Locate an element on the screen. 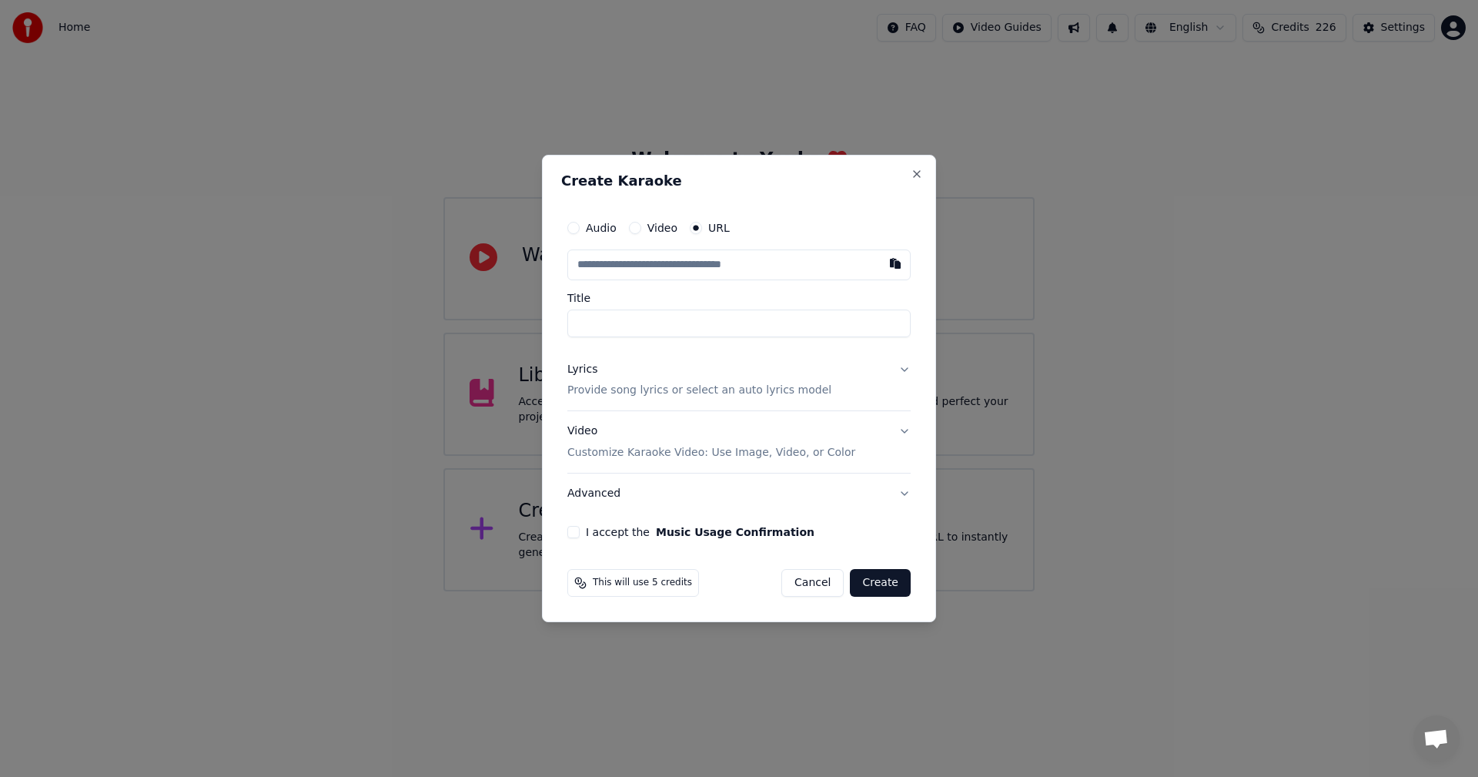 Image resolution: width=1478 pixels, height=777 pixels. label: Video is located at coordinates (662, 228).